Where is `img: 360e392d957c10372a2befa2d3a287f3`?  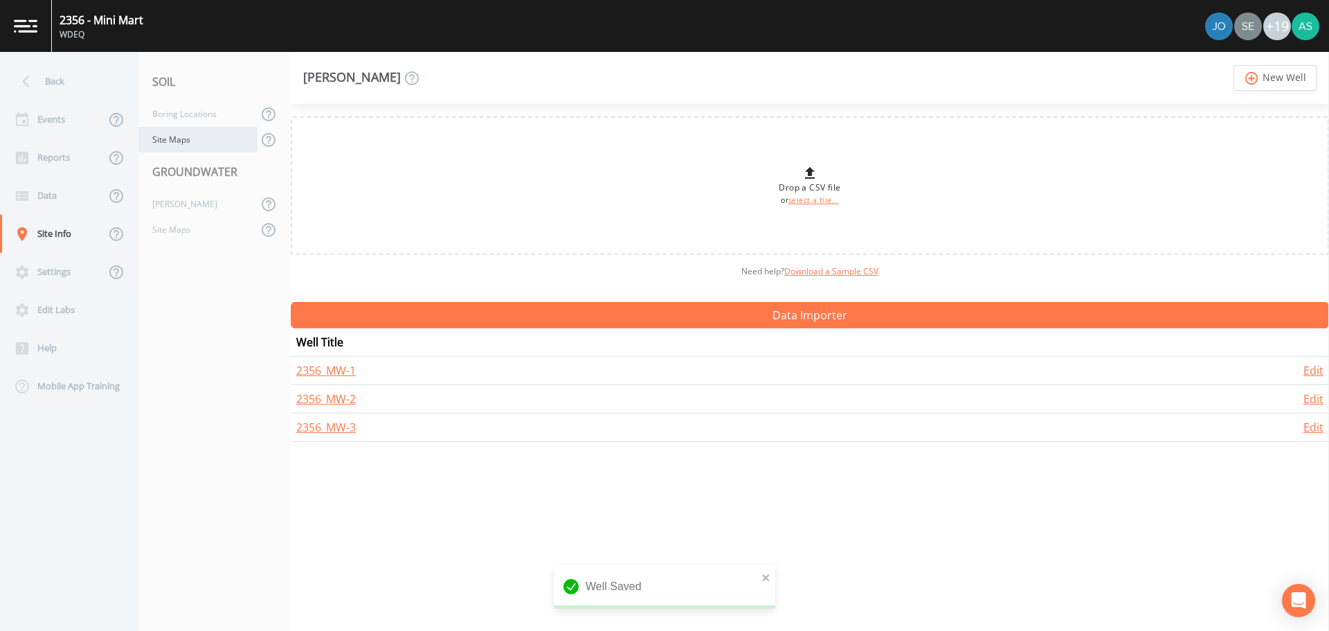 img: 360e392d957c10372a2befa2d3a287f3 is located at coordinates (1306, 26).